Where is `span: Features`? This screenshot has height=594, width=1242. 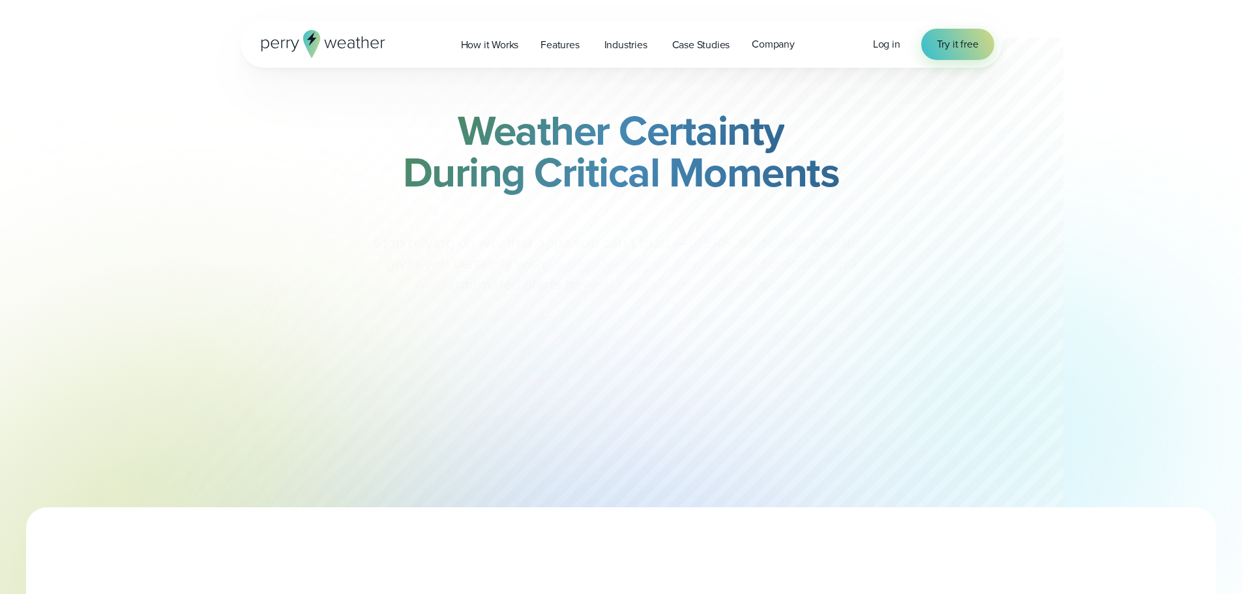
span: Features is located at coordinates (559, 45).